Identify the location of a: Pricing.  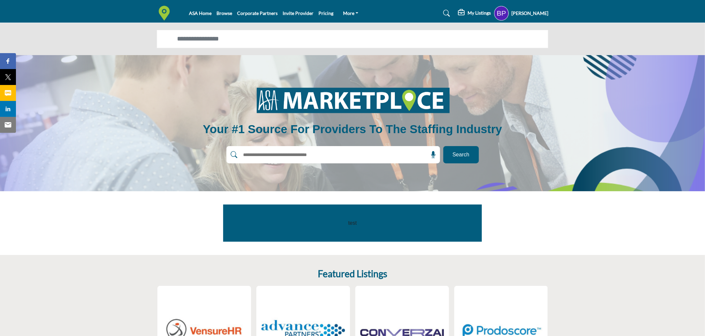
(326, 13).